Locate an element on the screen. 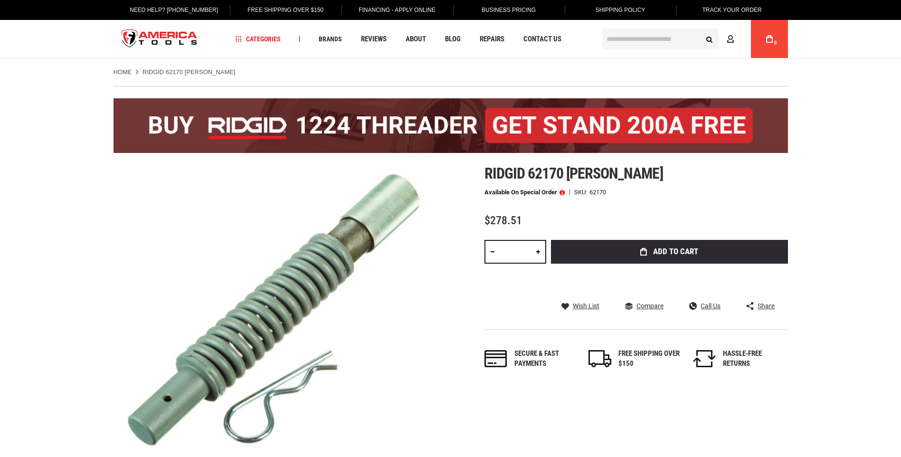  span: Compare is located at coordinates (650, 306).